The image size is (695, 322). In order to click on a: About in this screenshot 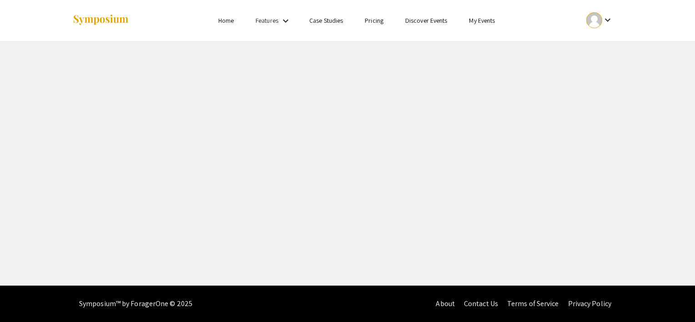, I will do `click(445, 303)`.